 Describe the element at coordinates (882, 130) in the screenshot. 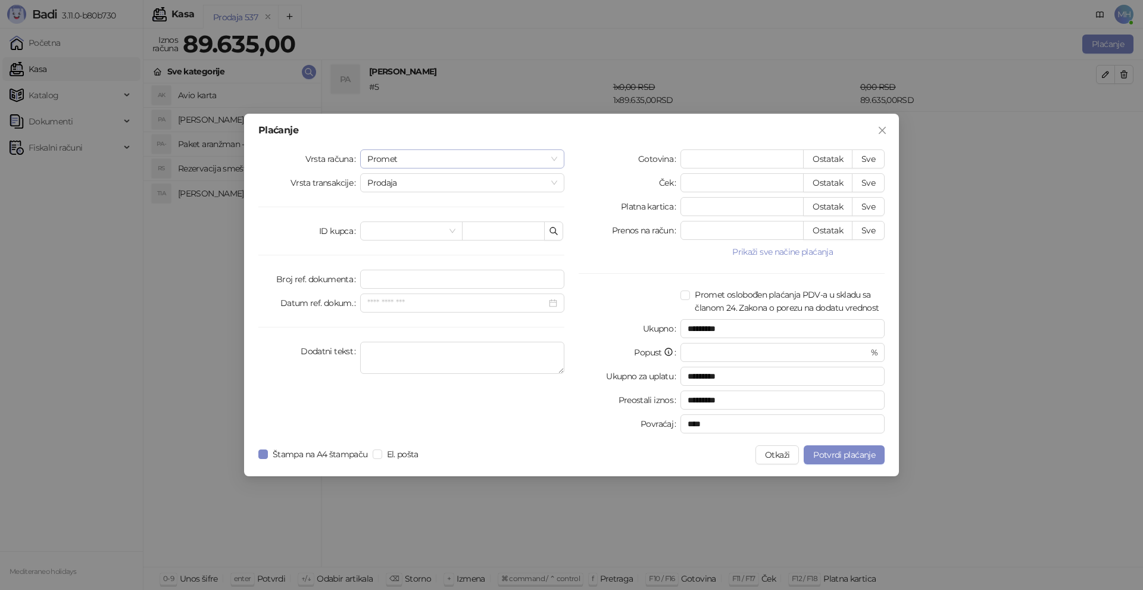

I see `span: Zatvori` at that location.